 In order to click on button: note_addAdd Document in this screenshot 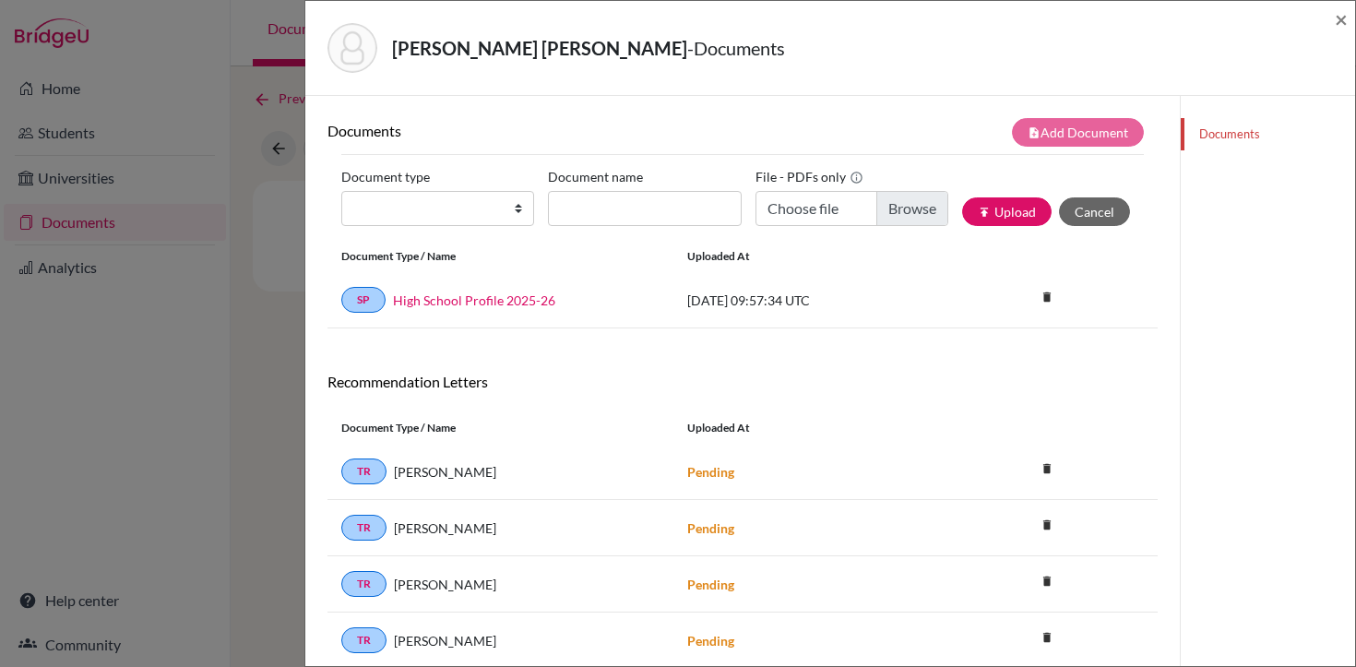, I will do `click(1077, 132)`.